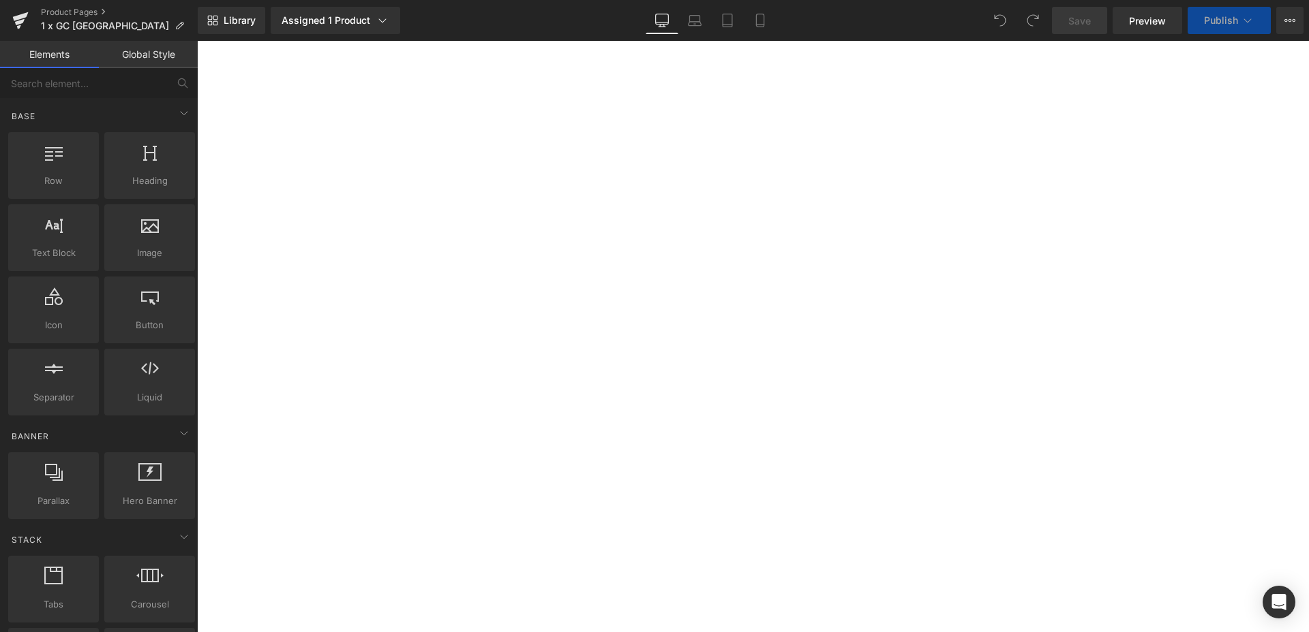 The image size is (1309, 632). I want to click on div: Open Intercom Messenger, so click(1279, 602).